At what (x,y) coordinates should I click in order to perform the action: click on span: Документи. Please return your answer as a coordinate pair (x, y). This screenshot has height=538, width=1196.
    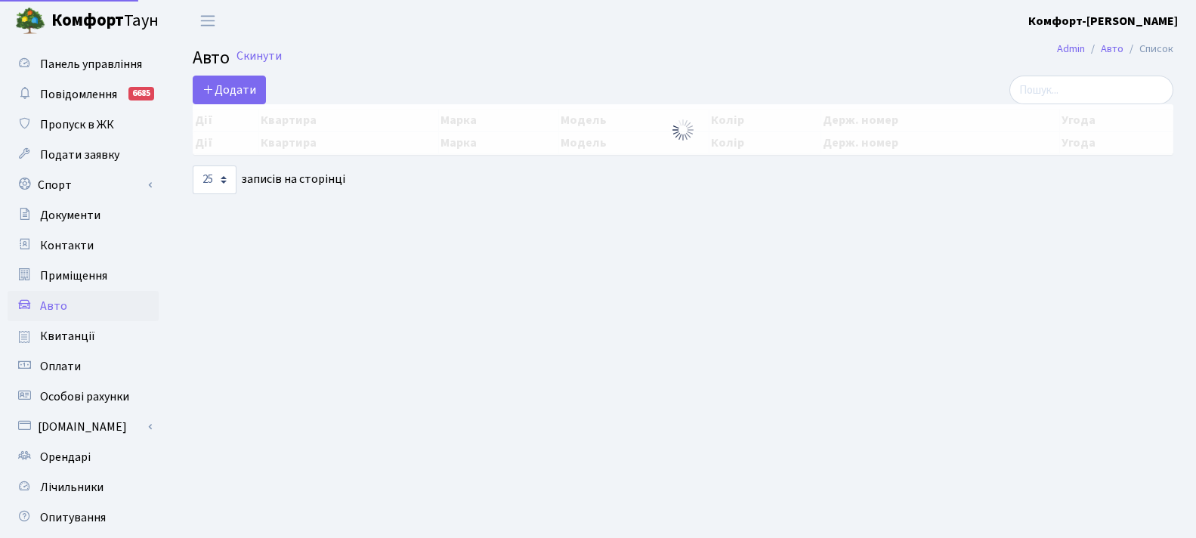
    Looking at the image, I should click on (70, 215).